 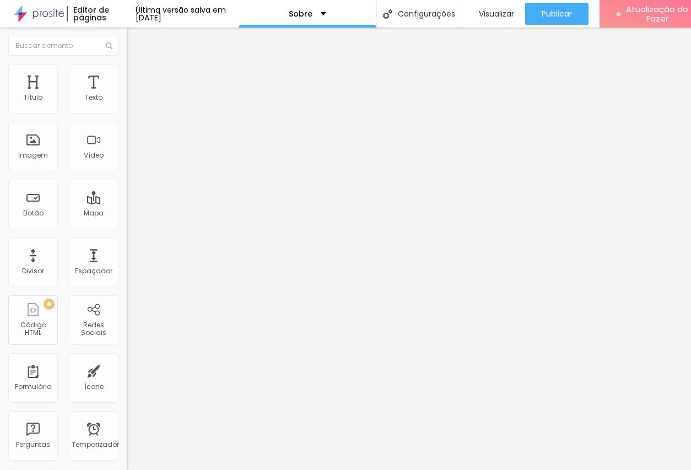 What do you see at coordinates (94, 328) in the screenshot?
I see `font: Redes Sociais` at bounding box center [94, 328].